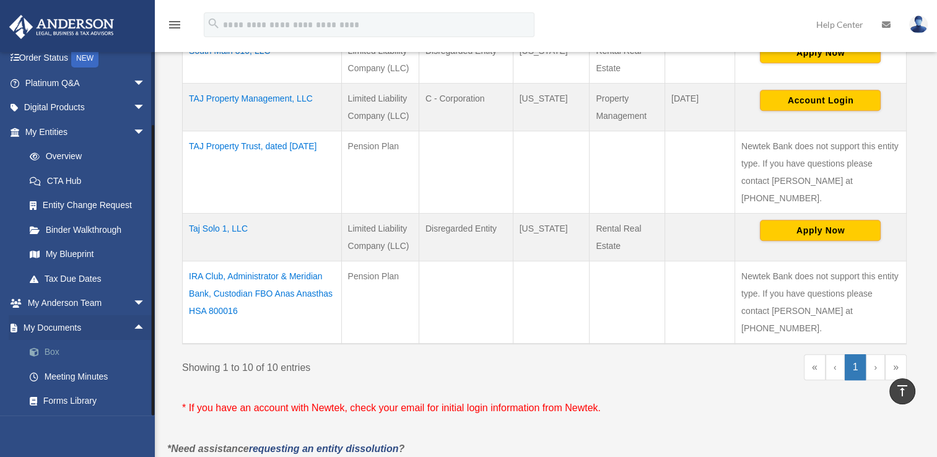  Describe the element at coordinates (83, 132) in the screenshot. I see `a: My Entitiesarrow_drop_down` at that location.